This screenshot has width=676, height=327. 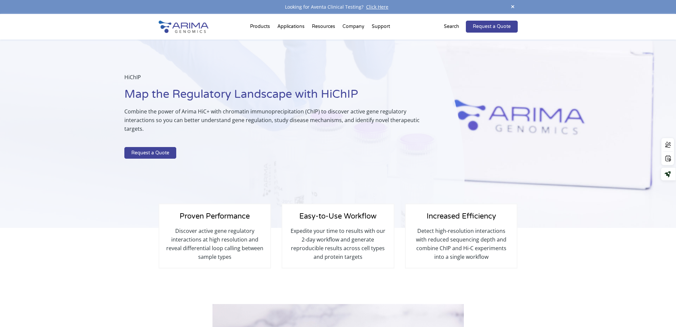 What do you see at coordinates (338, 244) in the screenshot?
I see `p: Expedite your time to results with our 2-day workflow and generate reproducible results across ce...` at bounding box center [338, 244].